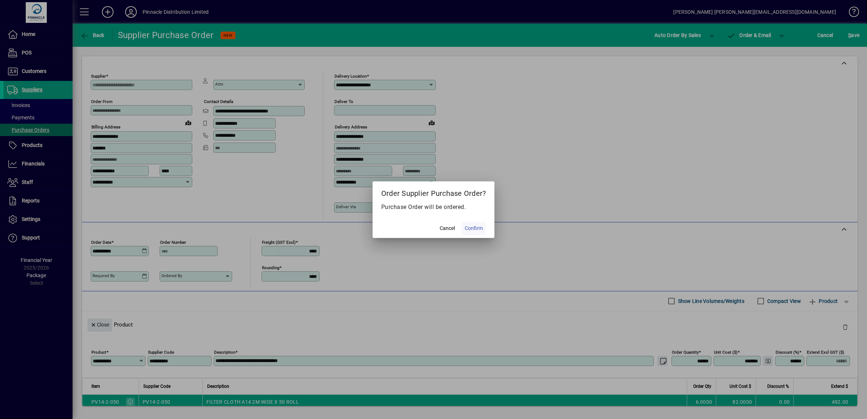 This screenshot has height=419, width=867. Describe the element at coordinates (433, 207) in the screenshot. I see `p: Purchase Order will be ordered.` at that location.